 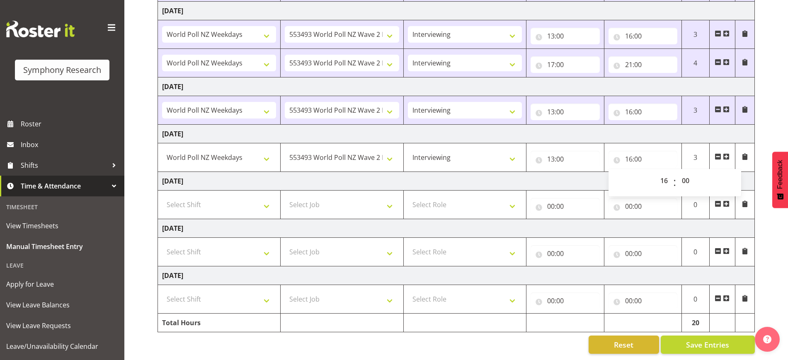 I want to click on a: View Timesheets, so click(x=62, y=226).